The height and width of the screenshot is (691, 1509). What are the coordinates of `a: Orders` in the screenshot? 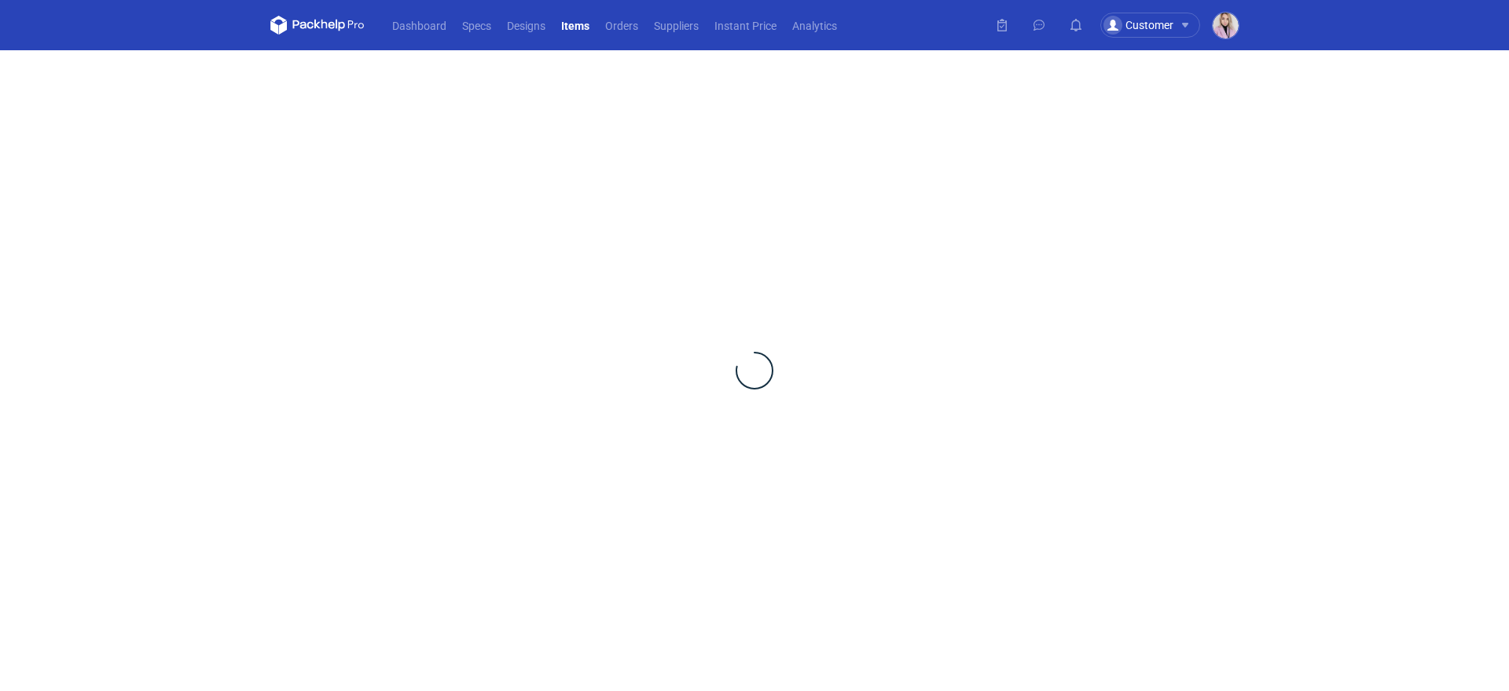 It's located at (622, 25).